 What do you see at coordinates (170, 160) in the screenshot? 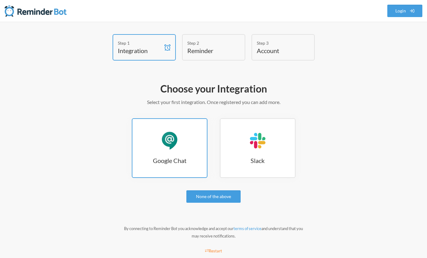
I see `h3: Google Chat` at bounding box center [170, 160].